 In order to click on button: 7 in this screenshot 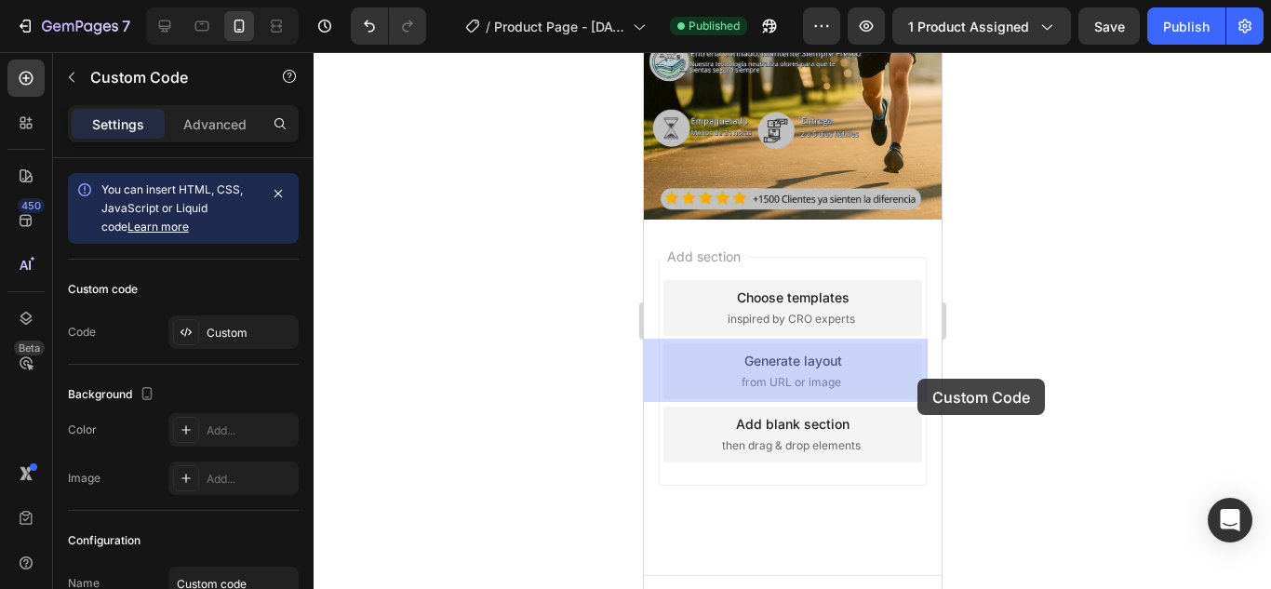, I will do `click(73, 26)`.